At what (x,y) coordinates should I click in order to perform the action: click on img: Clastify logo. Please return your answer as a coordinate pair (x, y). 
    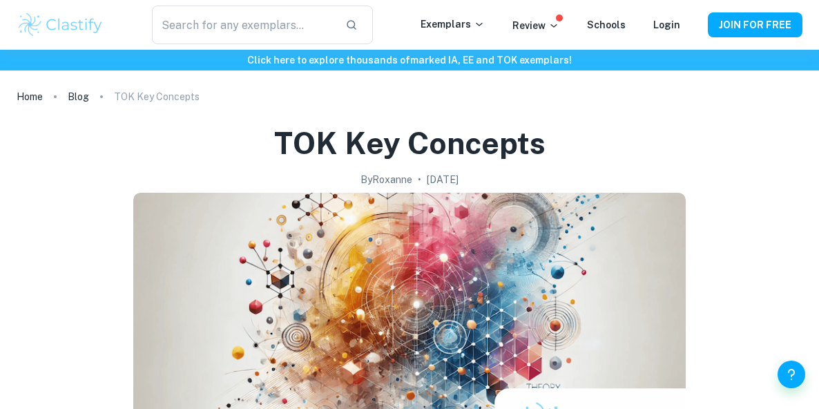
    Looking at the image, I should click on (60, 25).